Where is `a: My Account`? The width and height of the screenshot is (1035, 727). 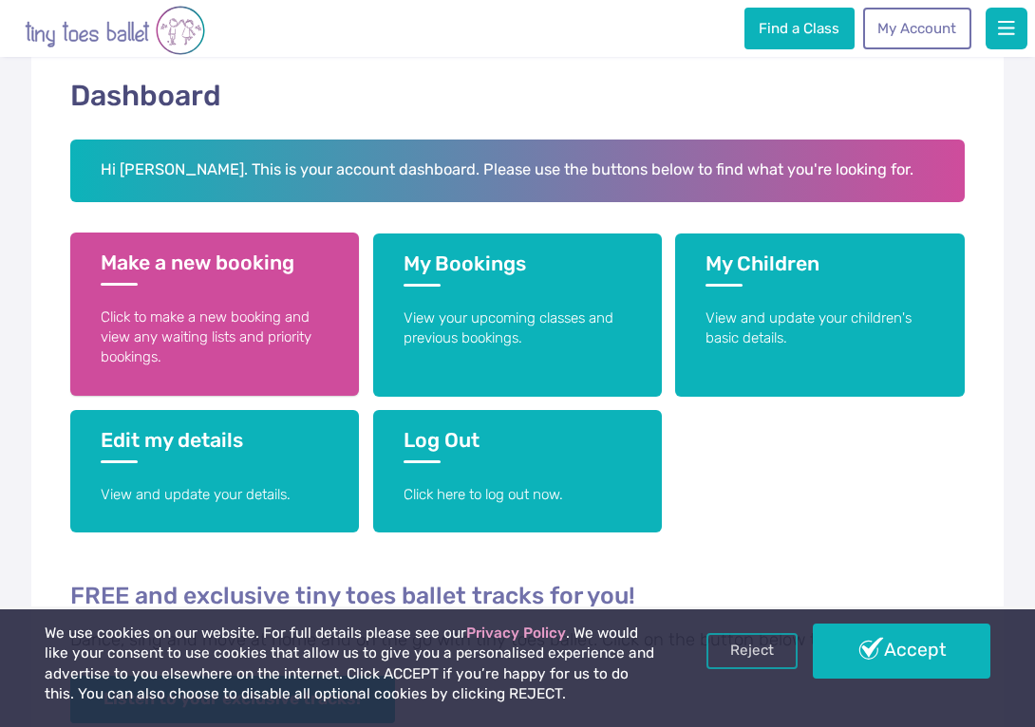
a: My Account is located at coordinates (917, 28).